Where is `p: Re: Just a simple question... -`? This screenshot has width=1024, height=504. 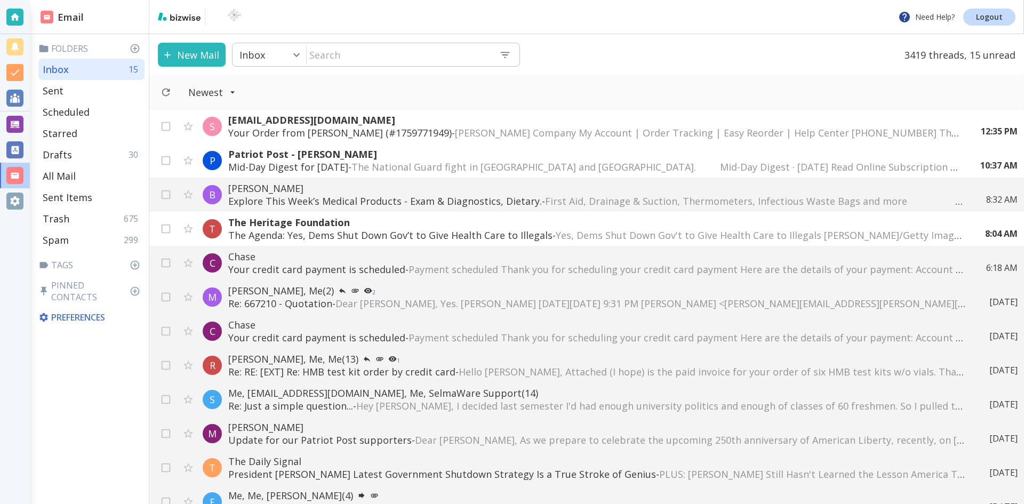 p: Re: Just a simple question... - is located at coordinates (598, 406).